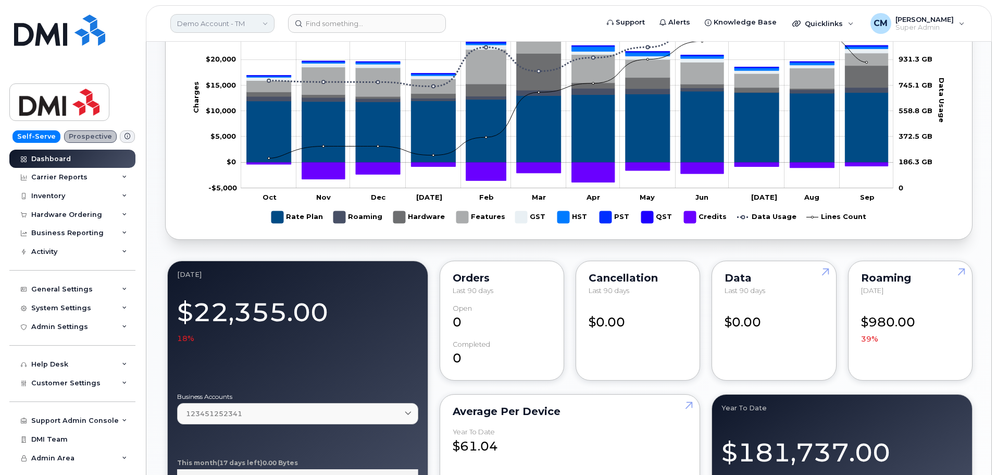 The height and width of the screenshot is (475, 997). Describe the element at coordinates (880, 23) in the screenshot. I see `span: CM` at that location.